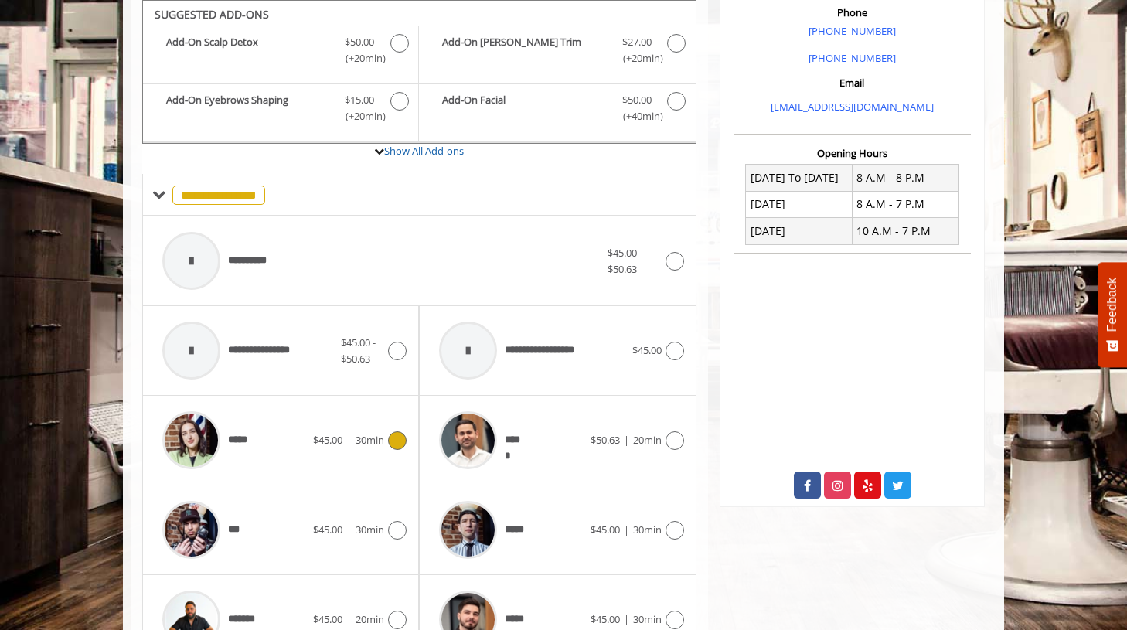 The height and width of the screenshot is (630, 1127). I want to click on a: Show All Add-ons, so click(423, 151).